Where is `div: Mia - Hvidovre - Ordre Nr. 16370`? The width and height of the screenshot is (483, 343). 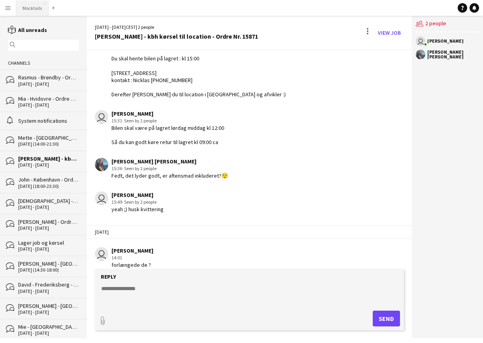 div: Mia - Hvidovre - Ordre Nr. 16370 is located at coordinates (49, 99).